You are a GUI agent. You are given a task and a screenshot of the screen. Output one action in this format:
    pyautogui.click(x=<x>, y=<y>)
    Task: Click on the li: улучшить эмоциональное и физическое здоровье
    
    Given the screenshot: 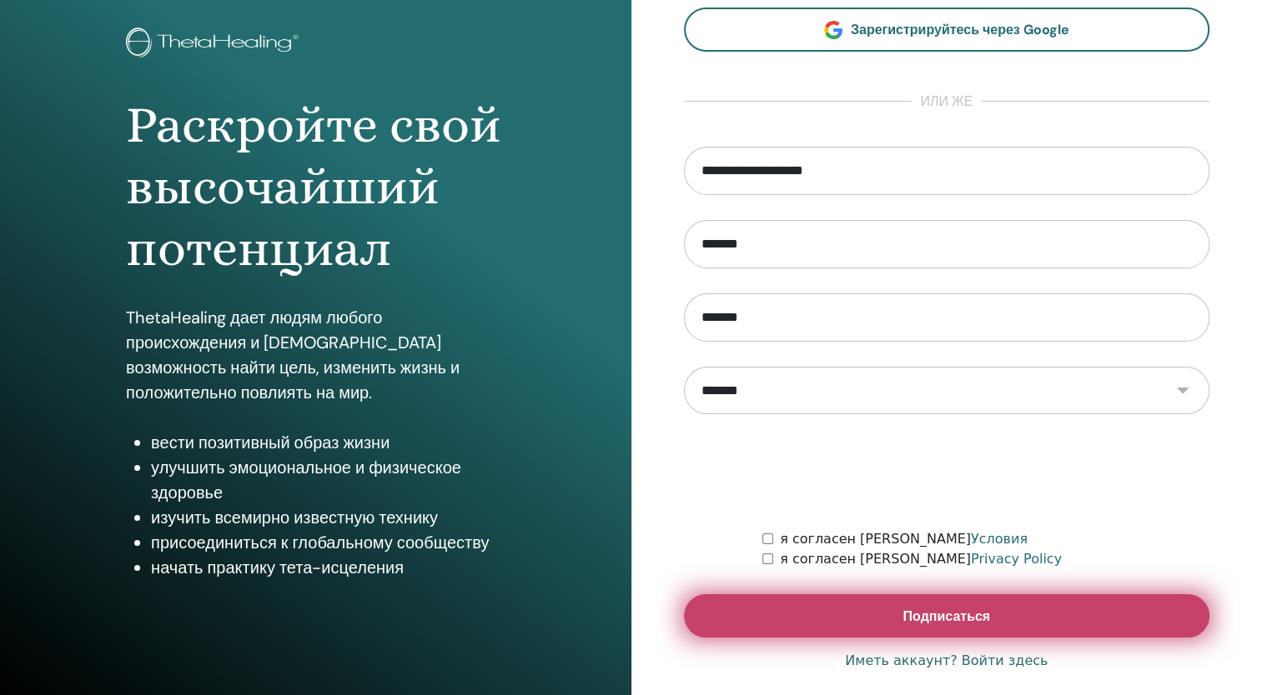 What is the action you would take?
    pyautogui.click(x=328, y=480)
    